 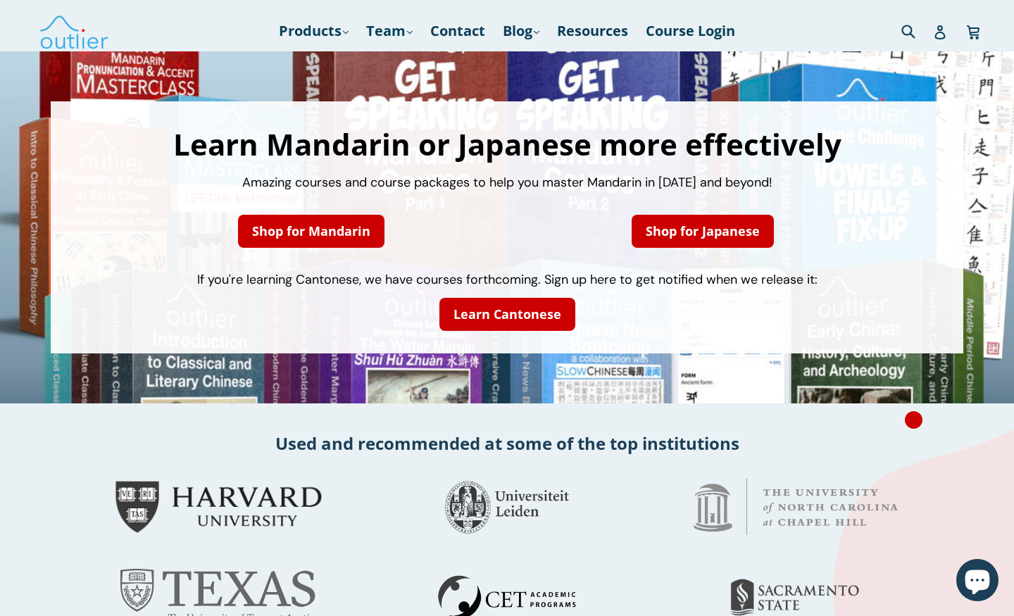 What do you see at coordinates (458, 31) in the screenshot?
I see `a: Contact` at bounding box center [458, 31].